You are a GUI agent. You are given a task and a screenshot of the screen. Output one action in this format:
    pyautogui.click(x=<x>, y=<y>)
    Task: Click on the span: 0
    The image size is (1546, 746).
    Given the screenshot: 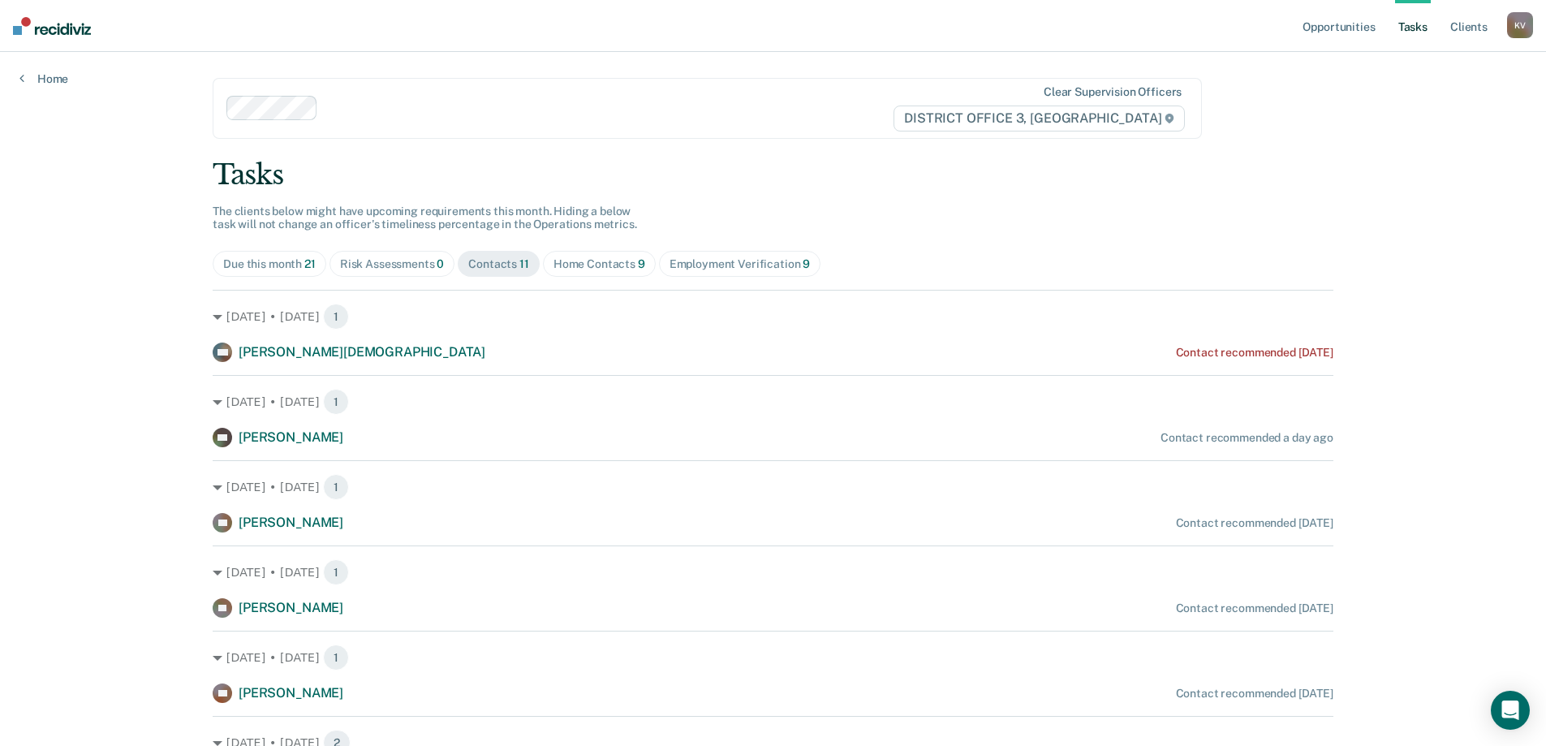 What is the action you would take?
    pyautogui.click(x=440, y=264)
    